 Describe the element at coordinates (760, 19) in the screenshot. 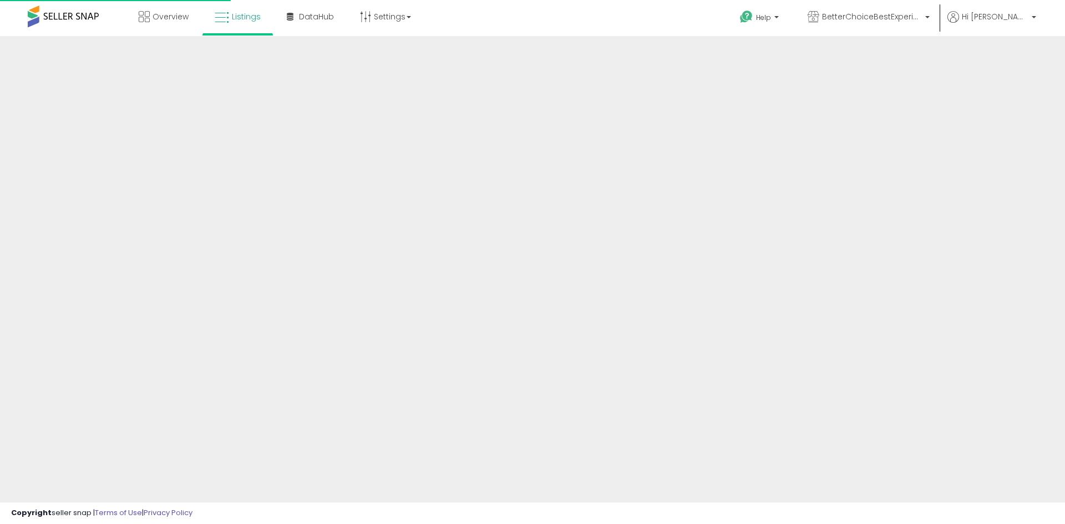

I see `a: Help` at that location.